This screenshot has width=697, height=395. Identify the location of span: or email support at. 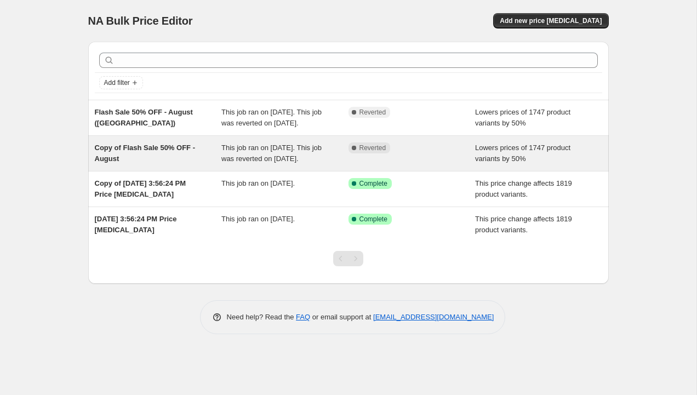
(341, 317).